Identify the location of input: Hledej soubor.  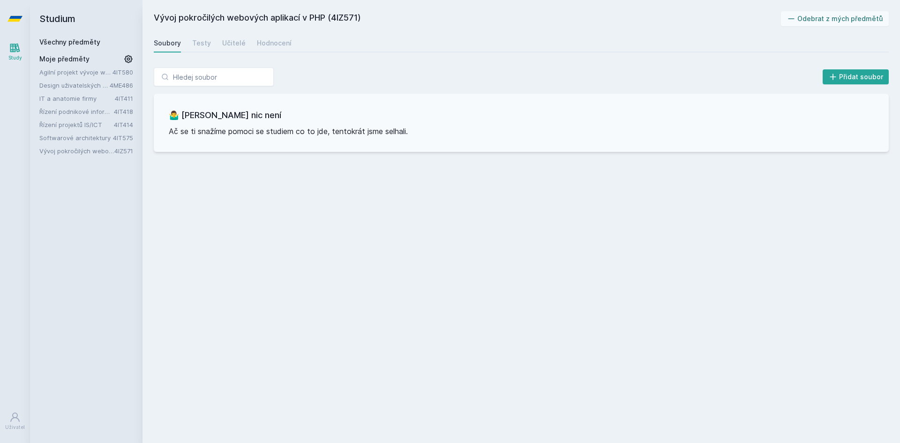
(214, 77).